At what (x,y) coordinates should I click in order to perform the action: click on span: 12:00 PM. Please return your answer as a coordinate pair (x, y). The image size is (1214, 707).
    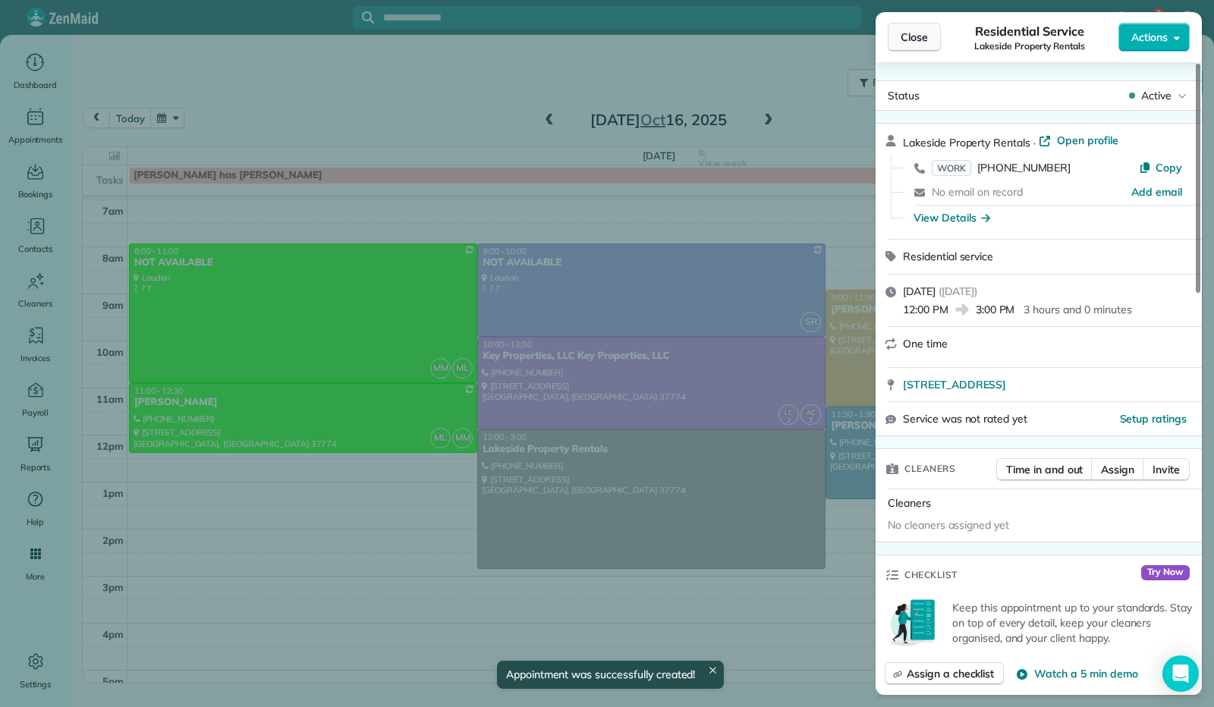
    Looking at the image, I should click on (926, 310).